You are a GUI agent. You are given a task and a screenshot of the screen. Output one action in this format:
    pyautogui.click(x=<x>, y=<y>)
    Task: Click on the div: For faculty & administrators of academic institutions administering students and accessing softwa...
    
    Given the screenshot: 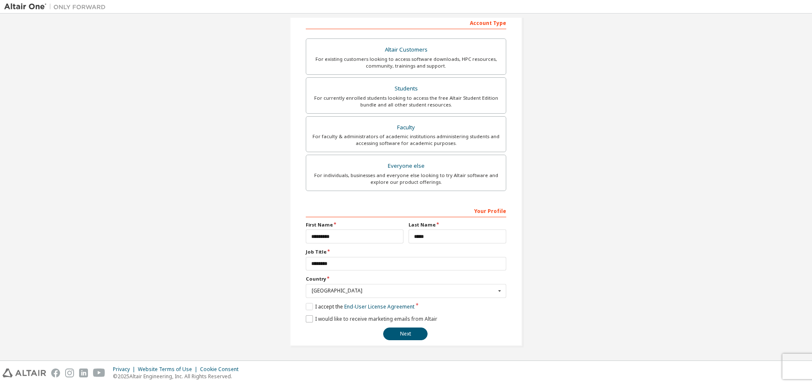 What is the action you would take?
    pyautogui.click(x=406, y=140)
    